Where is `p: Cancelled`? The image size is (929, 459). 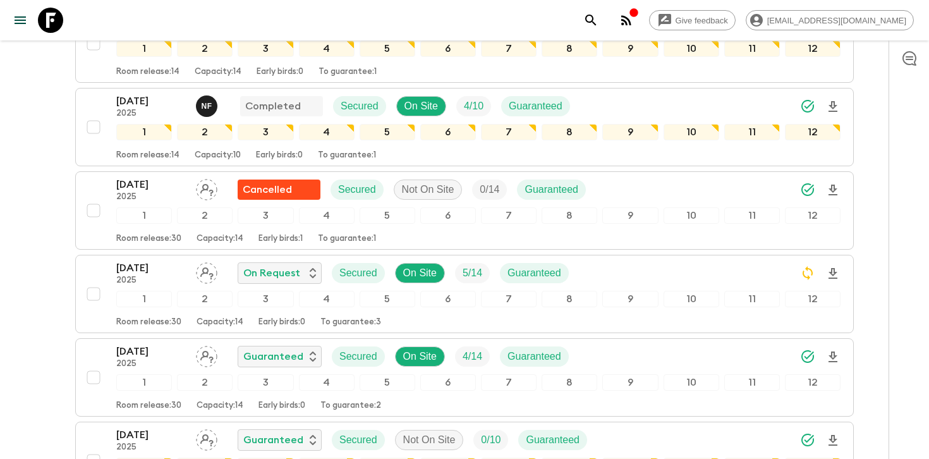 p: Cancelled is located at coordinates (267, 190).